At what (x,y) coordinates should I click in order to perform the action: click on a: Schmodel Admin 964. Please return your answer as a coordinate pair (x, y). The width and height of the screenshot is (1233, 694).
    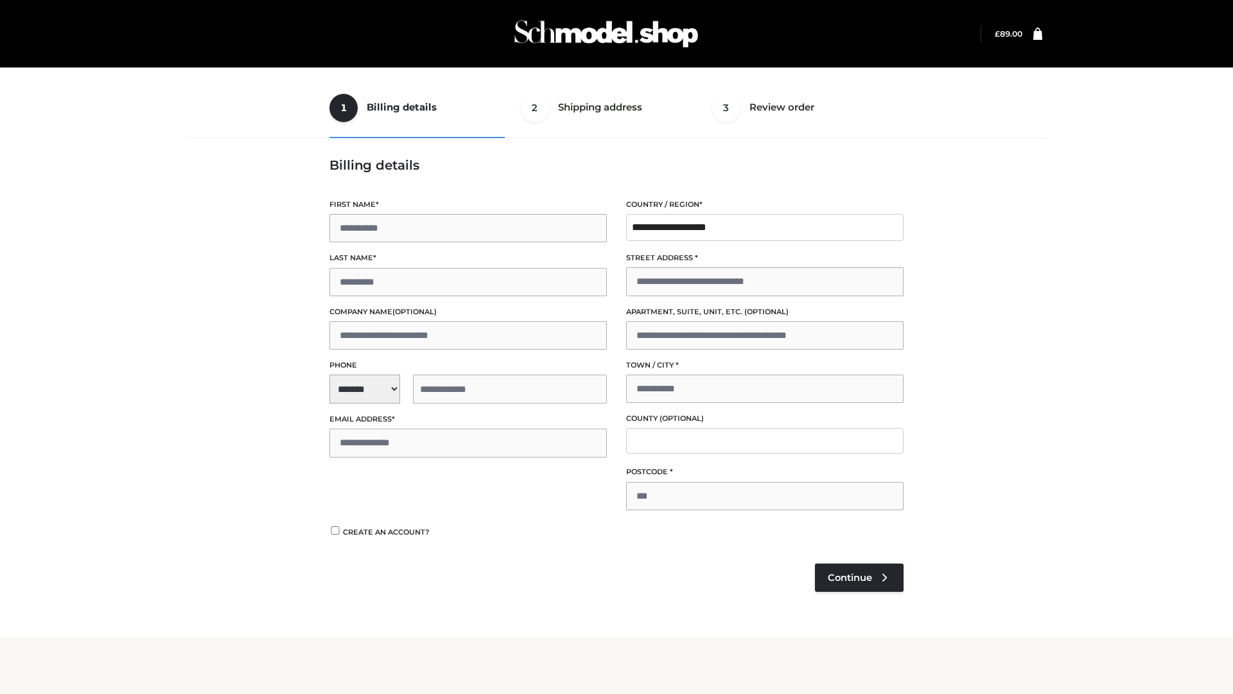
    Looking at the image, I should click on (606, 33).